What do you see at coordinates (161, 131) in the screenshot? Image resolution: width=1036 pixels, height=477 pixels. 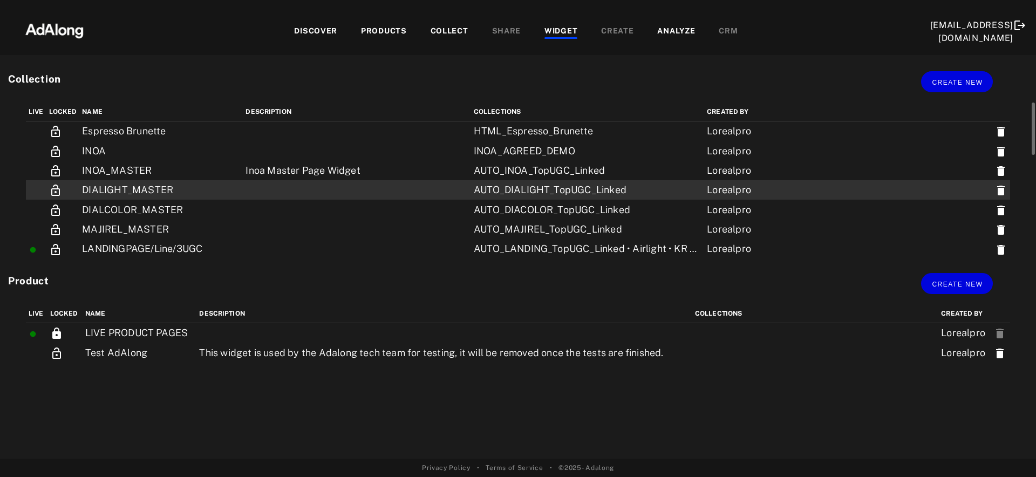 I see `td: Espresso Brunette` at bounding box center [161, 131].